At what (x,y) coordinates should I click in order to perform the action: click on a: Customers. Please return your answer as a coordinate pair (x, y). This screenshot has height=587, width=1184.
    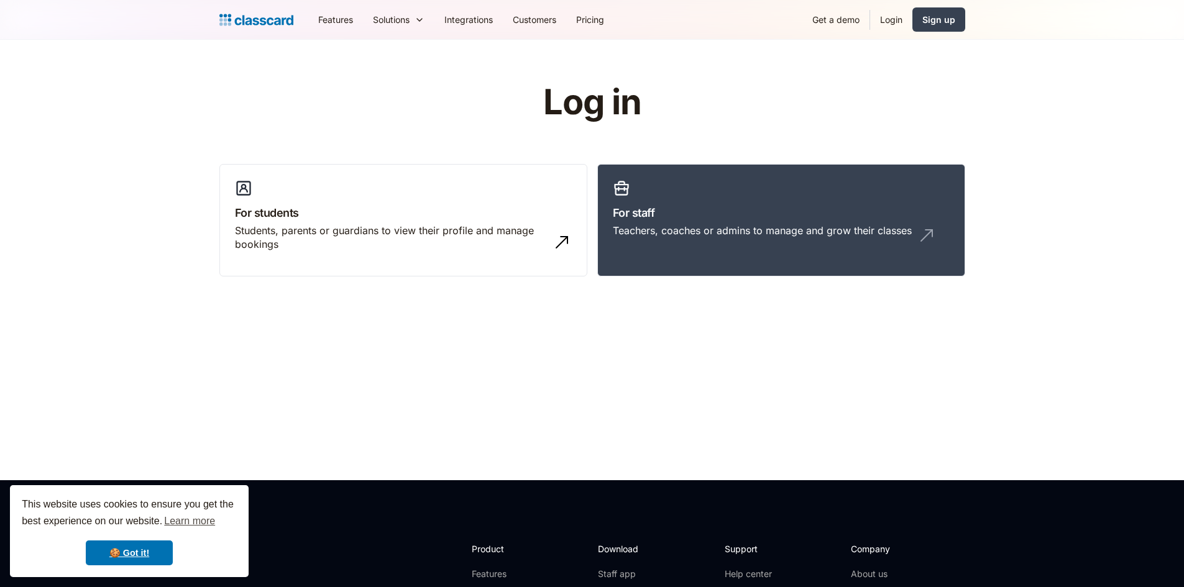
    Looking at the image, I should click on (535, 19).